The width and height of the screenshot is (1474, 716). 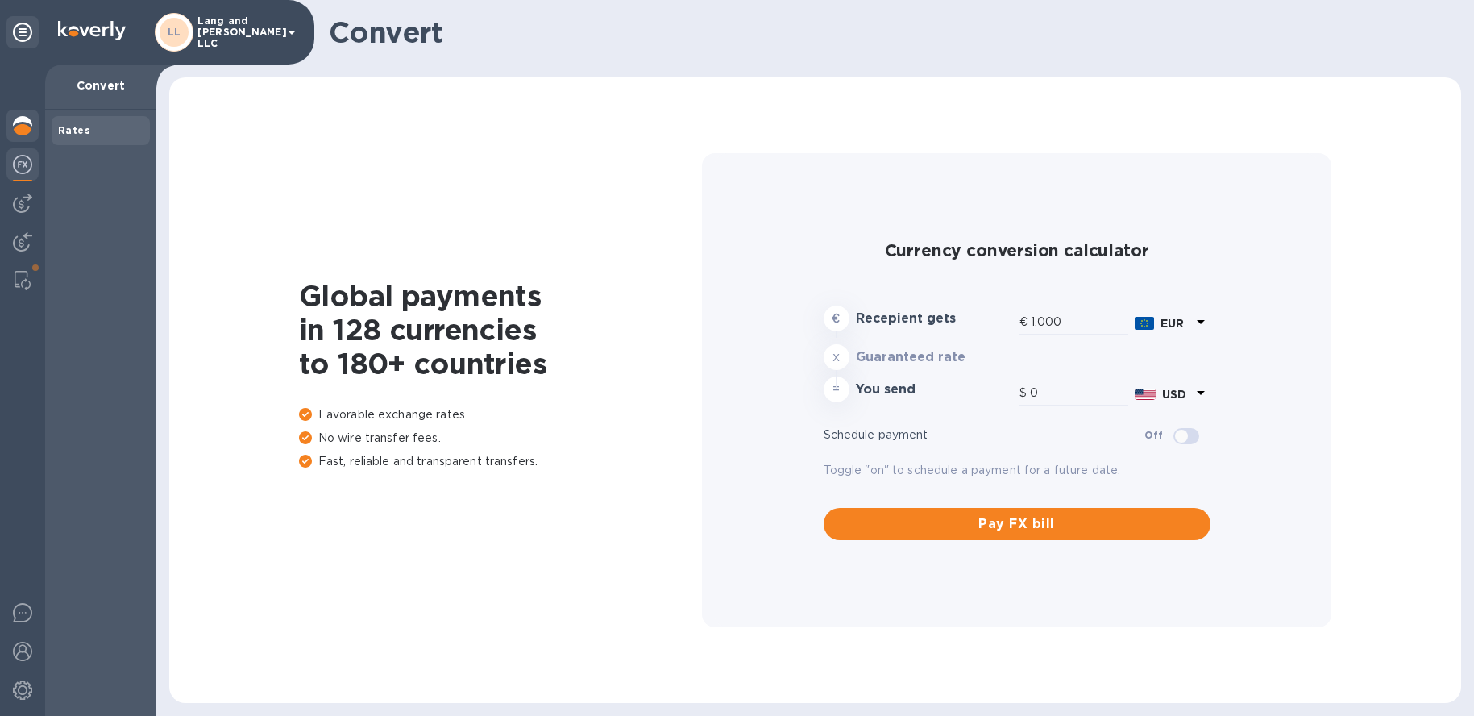 What do you see at coordinates (1017, 470) in the screenshot?
I see `p: Toggle "on" to schedule a payment for a future date.` at bounding box center [1017, 470].